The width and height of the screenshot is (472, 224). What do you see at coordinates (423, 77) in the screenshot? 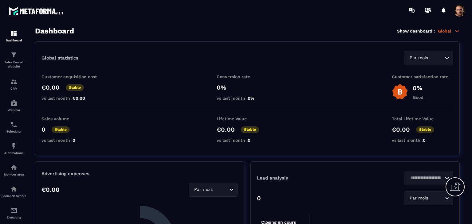
I see `p: Customer satisfaction rate` at bounding box center [423, 77].